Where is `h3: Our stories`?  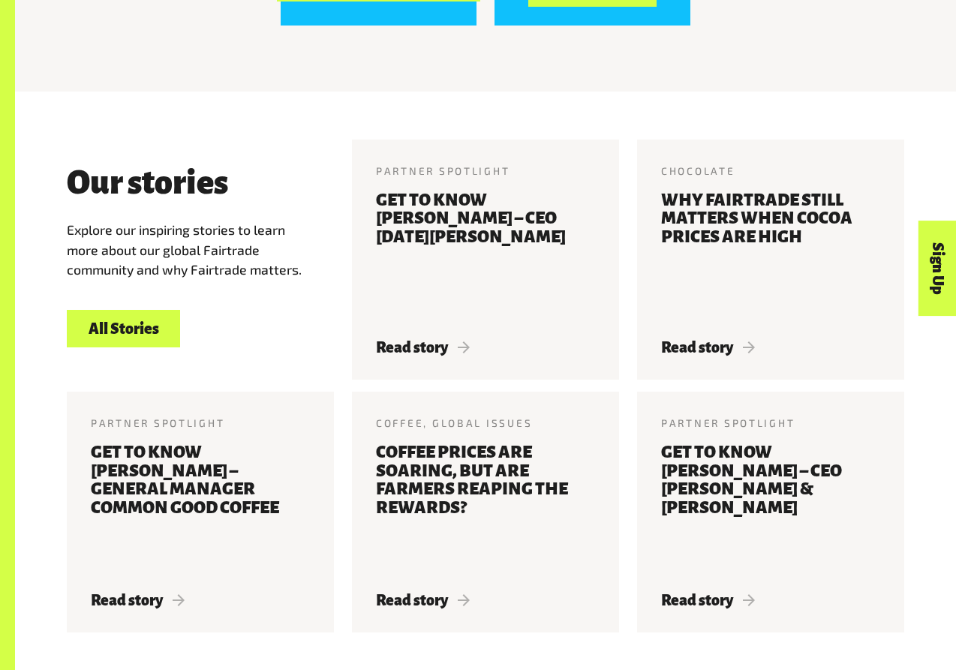 h3: Our stories is located at coordinates (147, 184).